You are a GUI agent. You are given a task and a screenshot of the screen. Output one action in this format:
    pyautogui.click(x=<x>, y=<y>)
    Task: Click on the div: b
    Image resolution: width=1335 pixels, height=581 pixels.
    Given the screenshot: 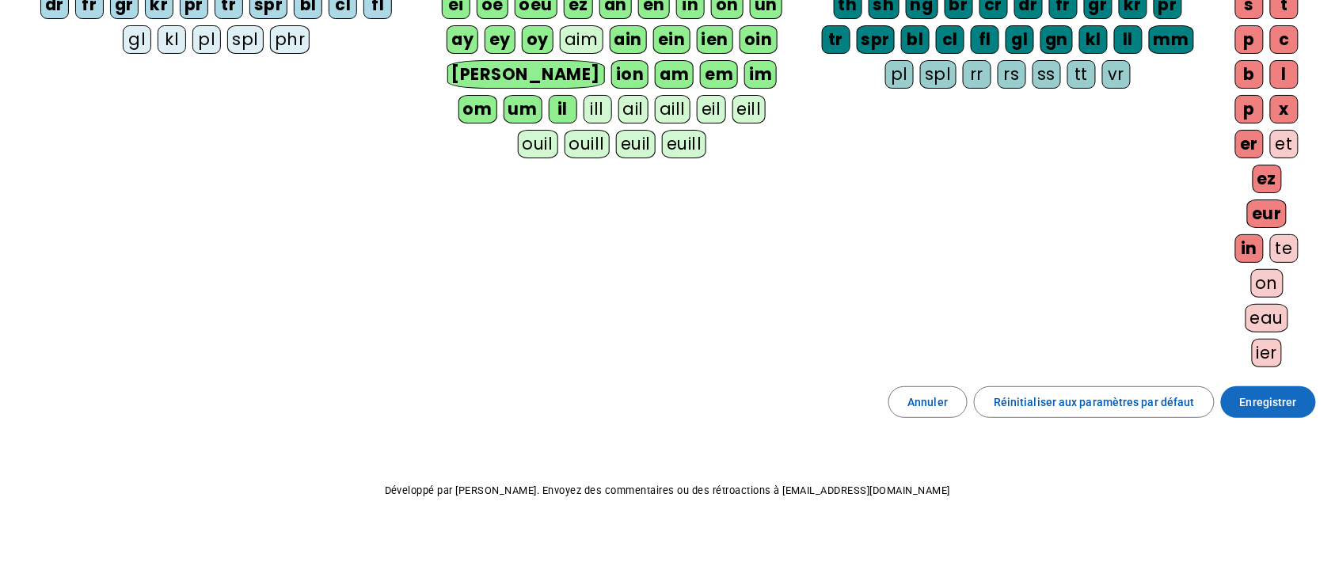 What is the action you would take?
    pyautogui.click(x=1249, y=74)
    